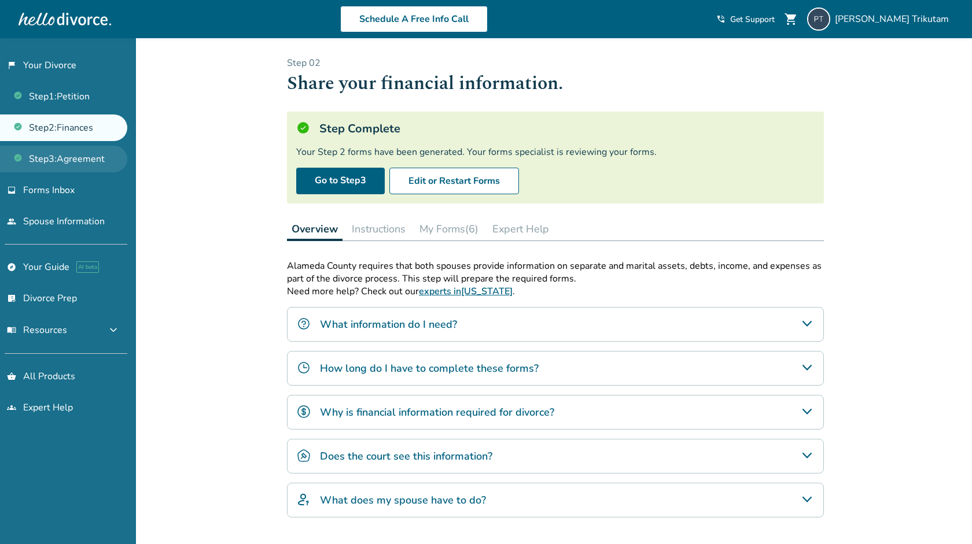 The width and height of the screenshot is (972, 544). I want to click on img: Why is financial information required for divorce?, so click(304, 412).